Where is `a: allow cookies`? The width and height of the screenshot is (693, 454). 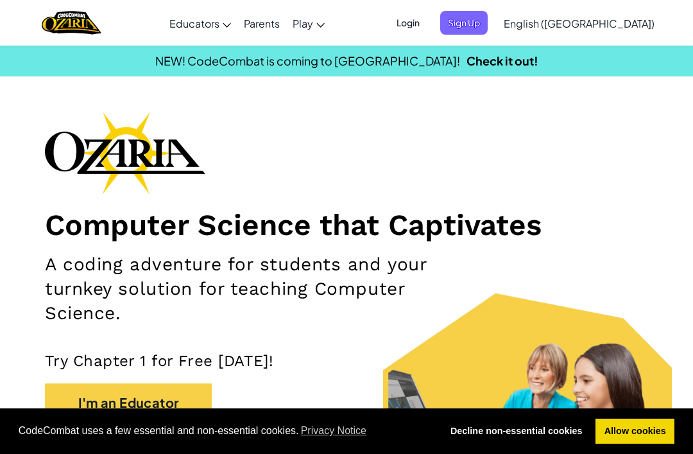
a: allow cookies is located at coordinates (634, 431).